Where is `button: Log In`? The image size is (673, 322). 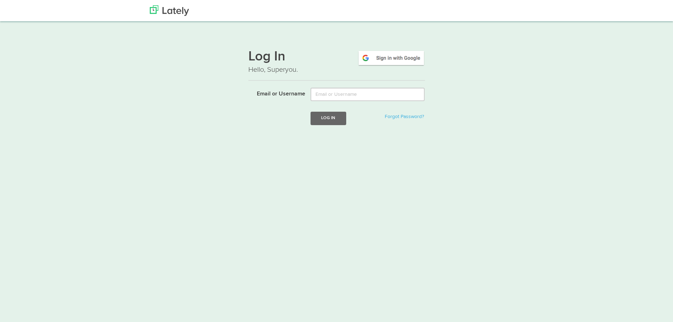
button: Log In is located at coordinates (328, 118).